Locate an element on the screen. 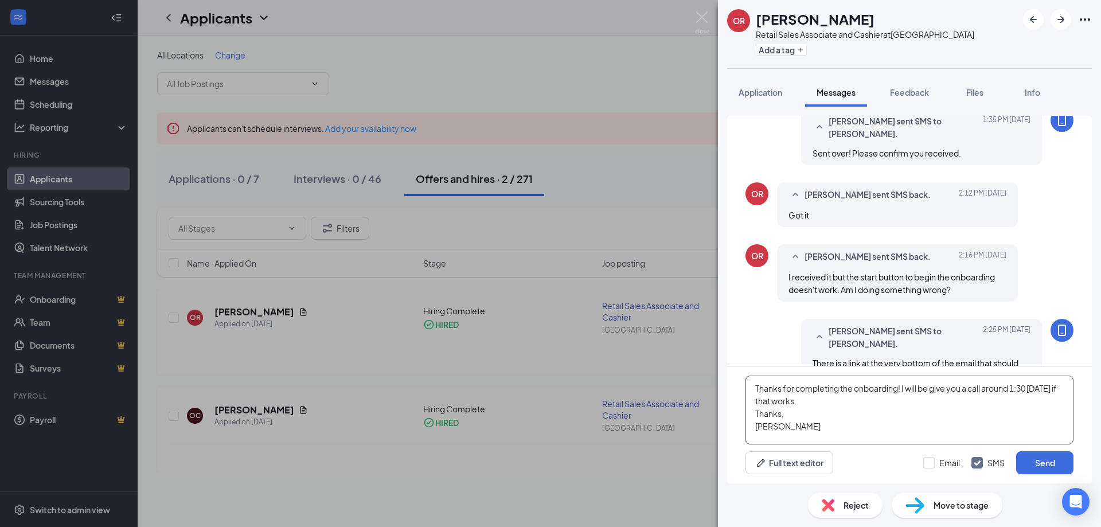  span: Messages is located at coordinates (836, 92).